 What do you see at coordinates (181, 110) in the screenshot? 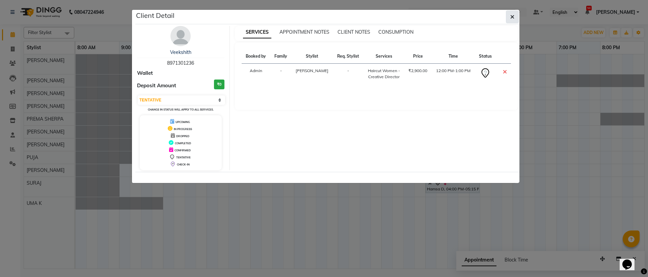
I see `small: Change in status will apply to all services.` at bounding box center [181, 110].